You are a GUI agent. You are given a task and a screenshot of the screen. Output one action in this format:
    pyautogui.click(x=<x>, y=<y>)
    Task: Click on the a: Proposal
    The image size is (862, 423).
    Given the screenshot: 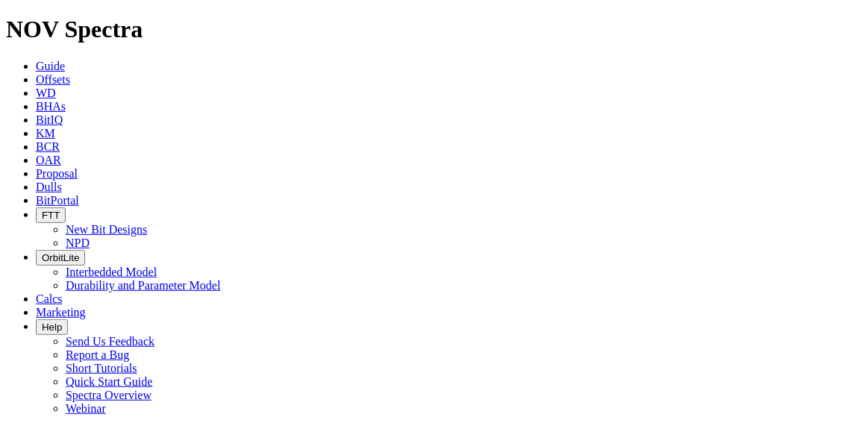 What is the action you would take?
    pyautogui.click(x=57, y=173)
    